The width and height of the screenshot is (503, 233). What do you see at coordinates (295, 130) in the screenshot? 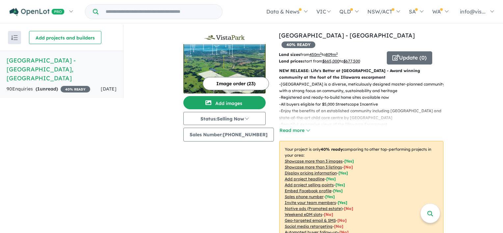
I see `button: Read more` at bounding box center [295, 130].